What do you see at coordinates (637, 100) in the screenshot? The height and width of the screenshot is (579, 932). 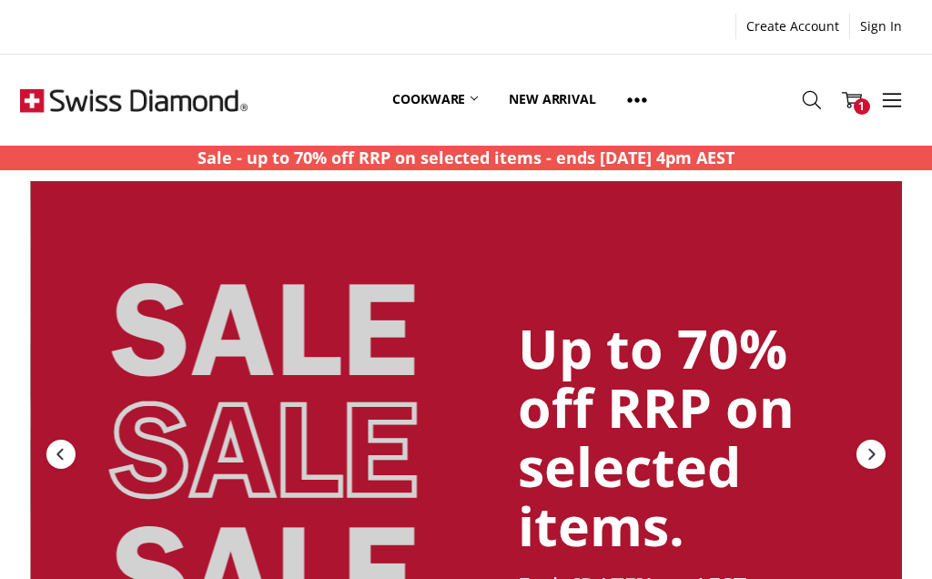 I see `a: Show All` at bounding box center [637, 100].